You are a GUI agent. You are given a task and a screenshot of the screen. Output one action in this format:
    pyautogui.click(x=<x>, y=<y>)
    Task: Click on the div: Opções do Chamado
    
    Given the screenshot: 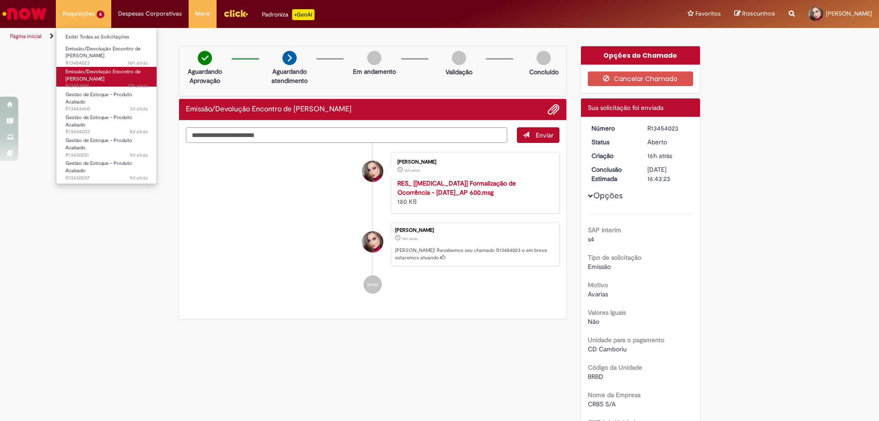 What is the action you would take?
    pyautogui.click(x=641, y=55)
    